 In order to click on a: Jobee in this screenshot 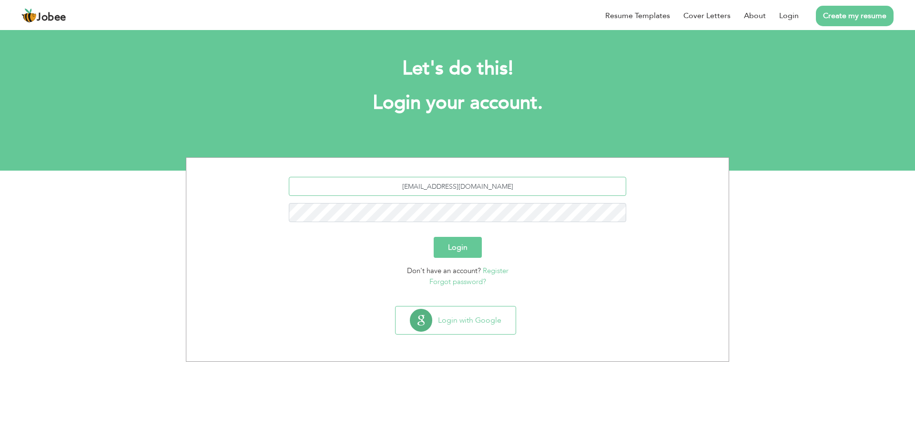, I will do `click(44, 16)`.